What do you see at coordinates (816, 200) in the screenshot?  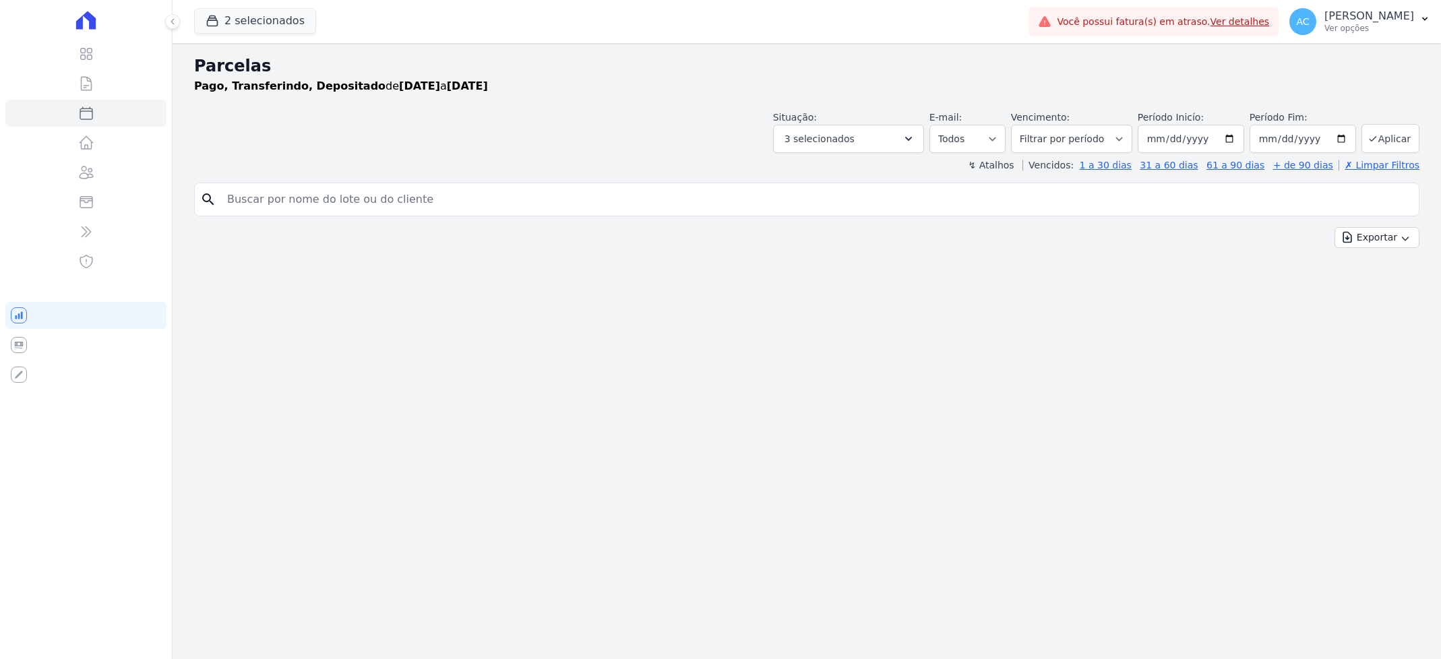 I see `input: Buscar por nome do lote ou do cliente` at bounding box center [816, 200].